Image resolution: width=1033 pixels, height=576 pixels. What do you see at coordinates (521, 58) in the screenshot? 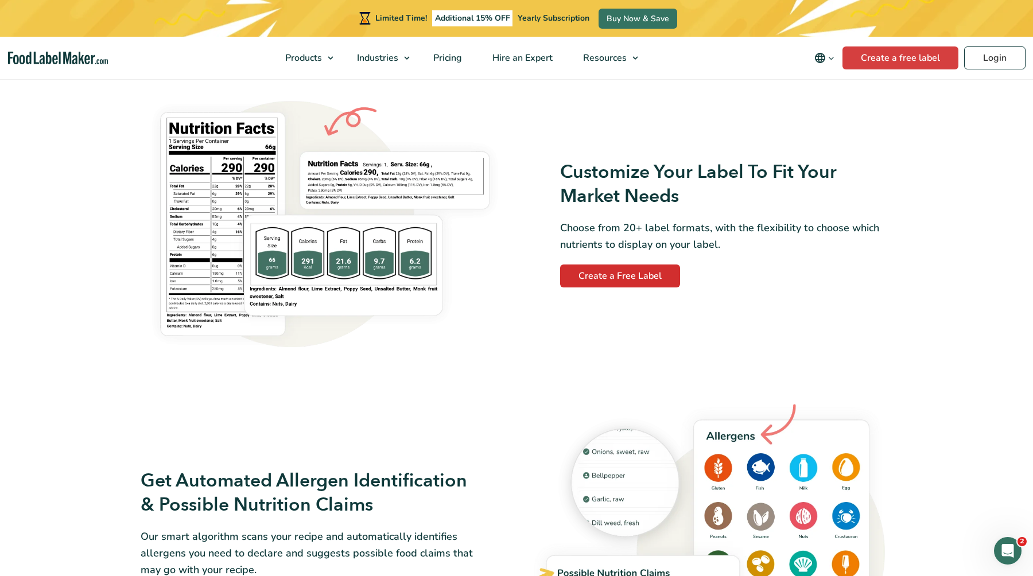
I see `span: Hire an Expert` at bounding box center [521, 58].